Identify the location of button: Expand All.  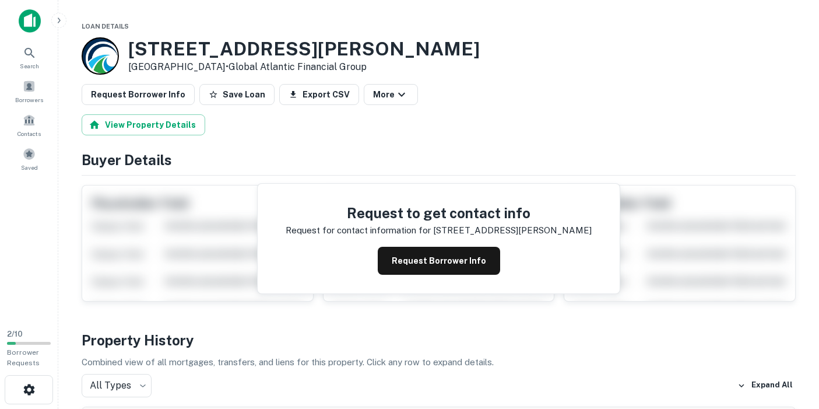
(765, 386).